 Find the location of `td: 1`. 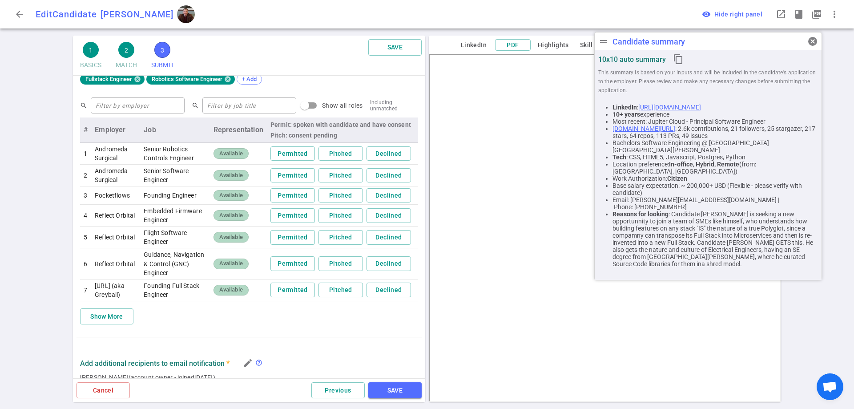

td: 1 is located at coordinates (85, 153).